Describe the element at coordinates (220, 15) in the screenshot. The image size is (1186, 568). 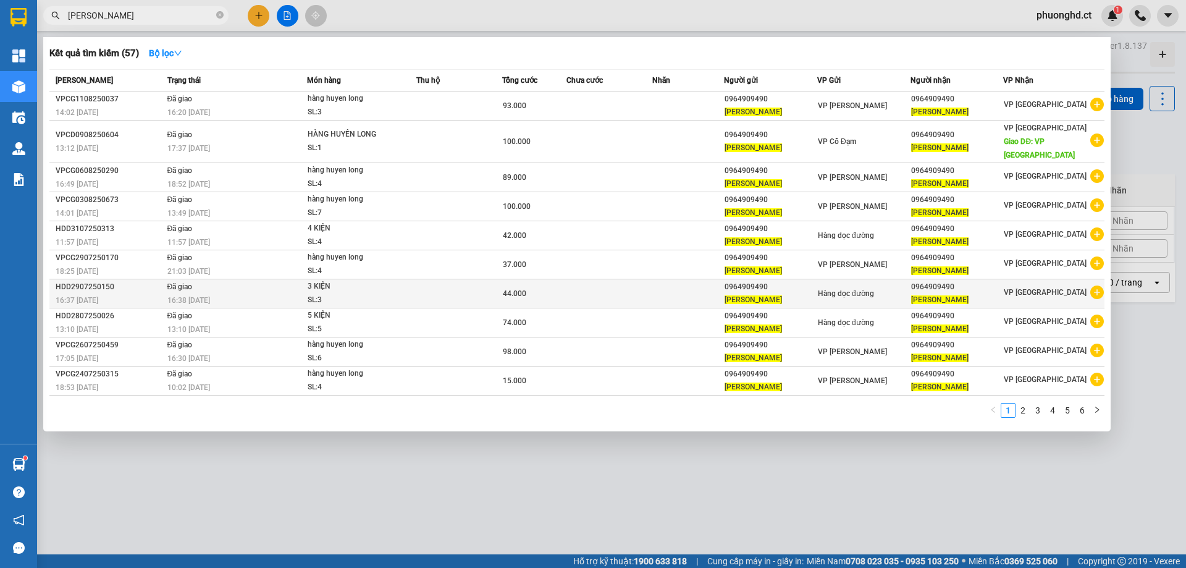
I see `span: close-circle` at that location.